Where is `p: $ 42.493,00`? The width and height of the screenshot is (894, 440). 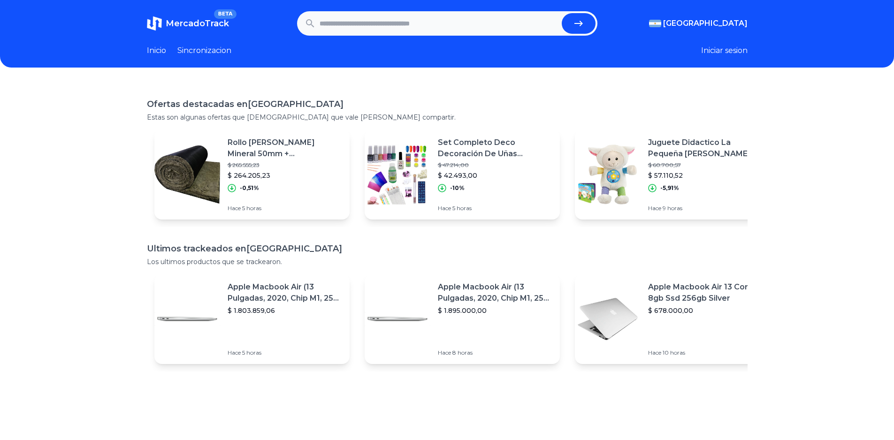 p: $ 42.493,00 is located at coordinates (495, 175).